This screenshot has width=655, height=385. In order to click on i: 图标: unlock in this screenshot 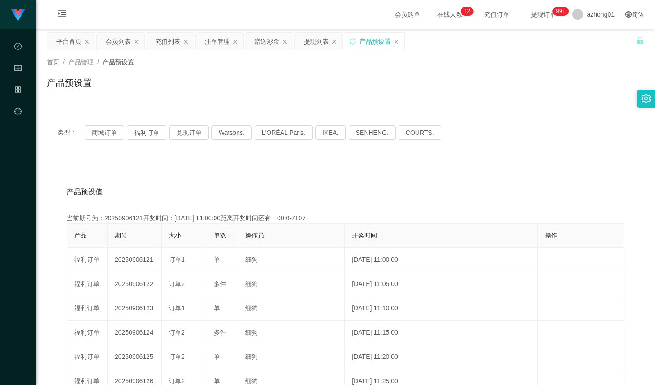, I will do `click(640, 40)`.